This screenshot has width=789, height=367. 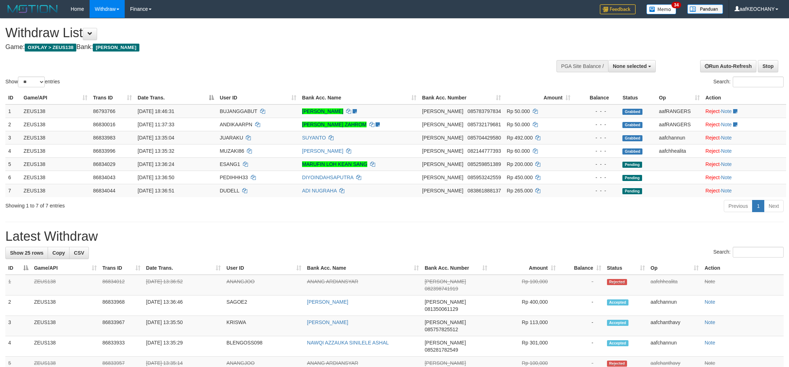 What do you see at coordinates (13, 138) in the screenshot?
I see `td: 3` at bounding box center [13, 138].